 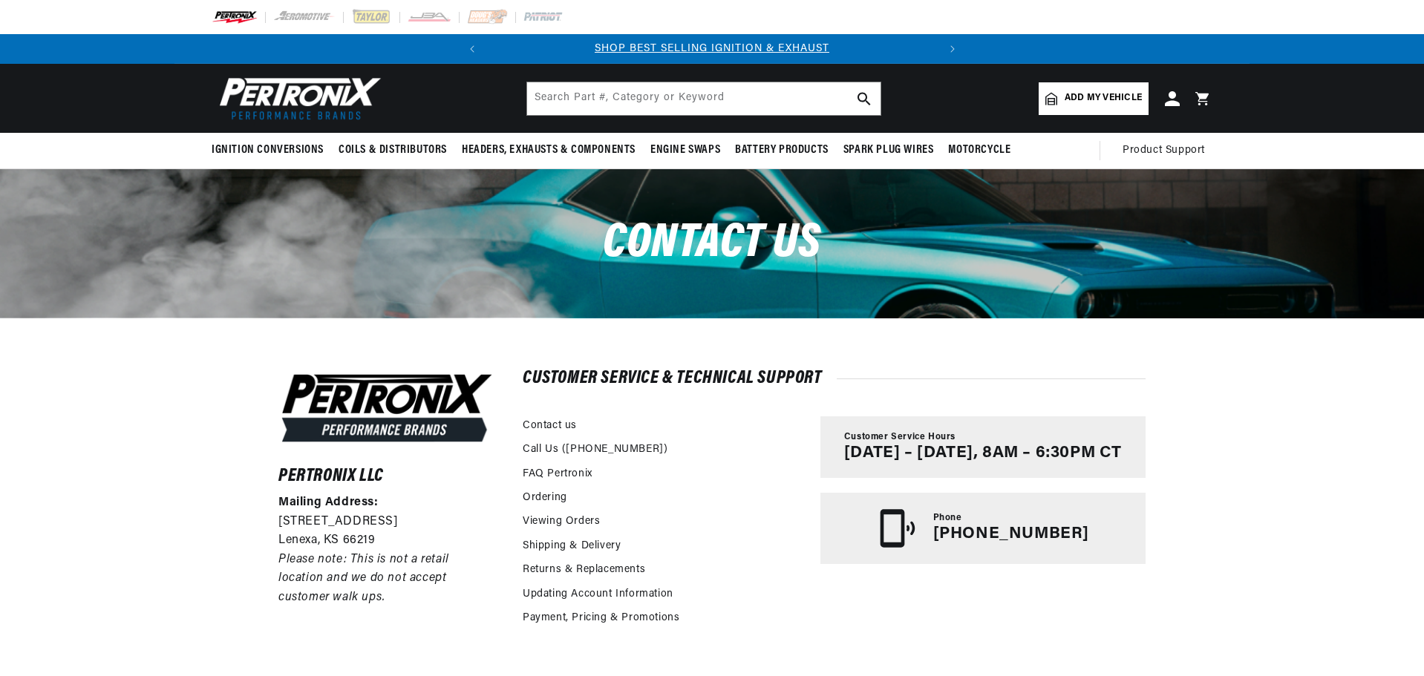 I want to click on span: Engine Swaps, so click(x=685, y=150).